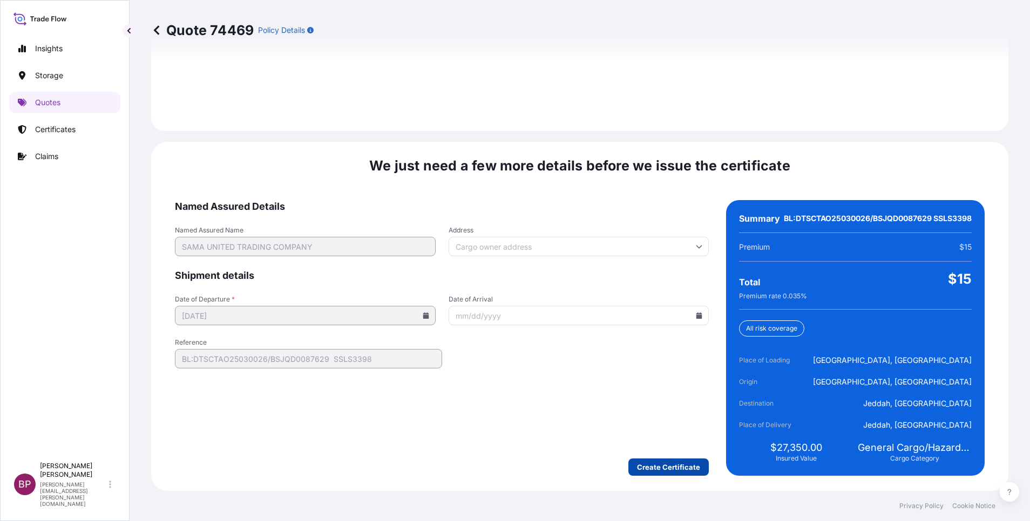 Image resolution: width=1030 pixels, height=521 pixels. Describe the element at coordinates (769, 361) in the screenshot. I see `span: Place of Loading` at that location.